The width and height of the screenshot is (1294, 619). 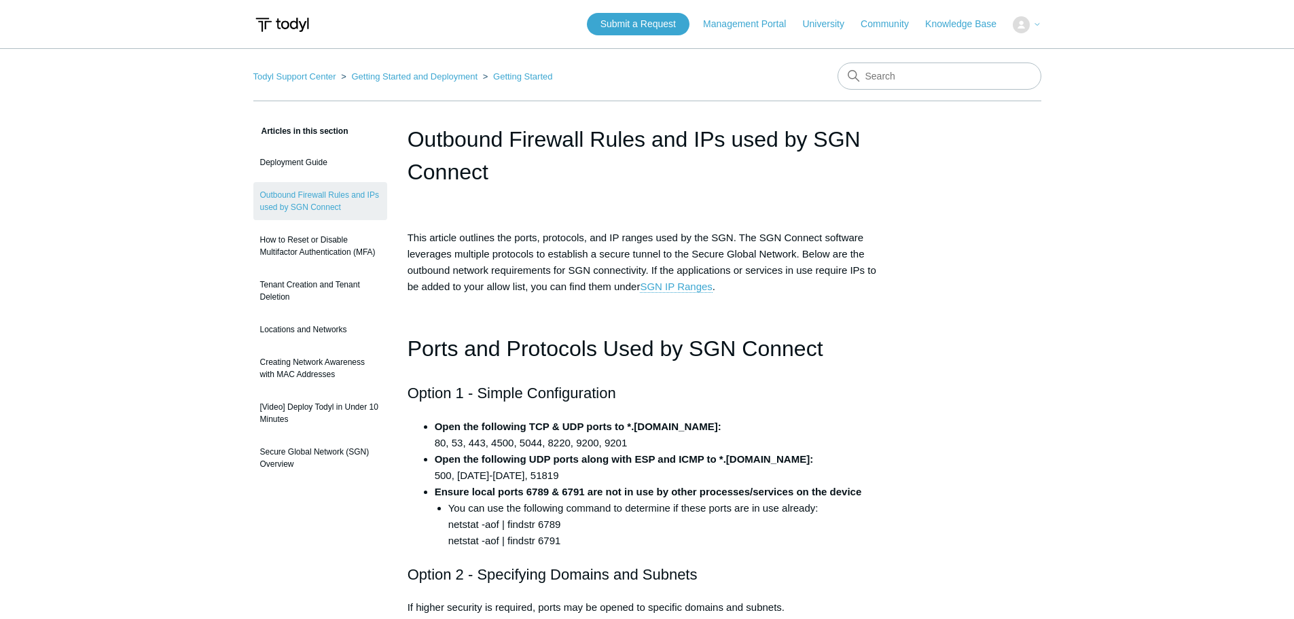 What do you see at coordinates (516, 76) in the screenshot?
I see `li: Getting Started` at bounding box center [516, 76].